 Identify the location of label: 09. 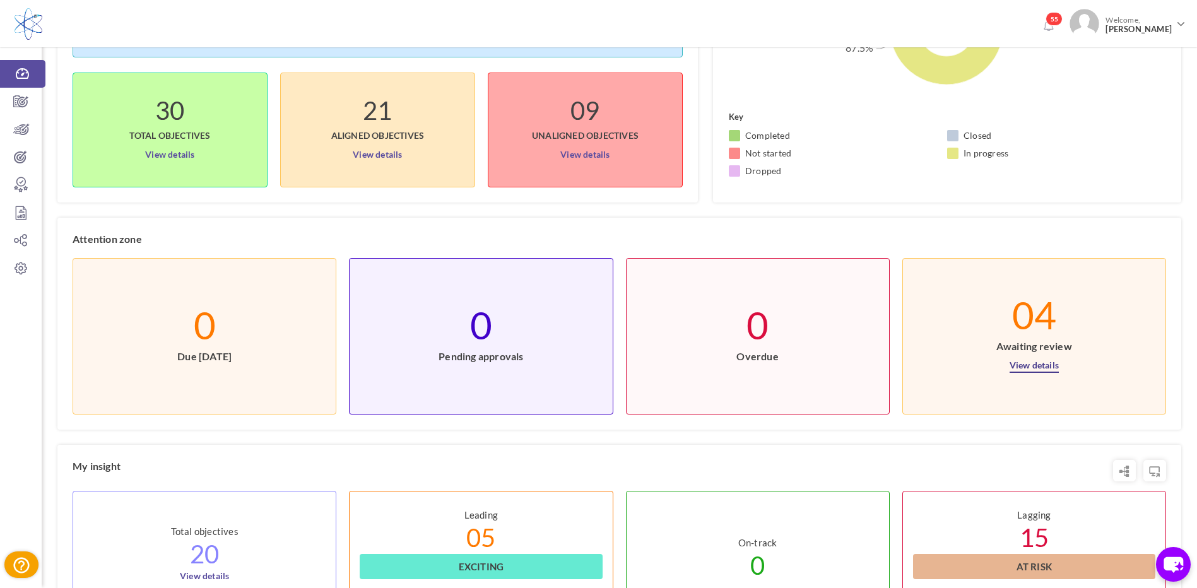
(585, 110).